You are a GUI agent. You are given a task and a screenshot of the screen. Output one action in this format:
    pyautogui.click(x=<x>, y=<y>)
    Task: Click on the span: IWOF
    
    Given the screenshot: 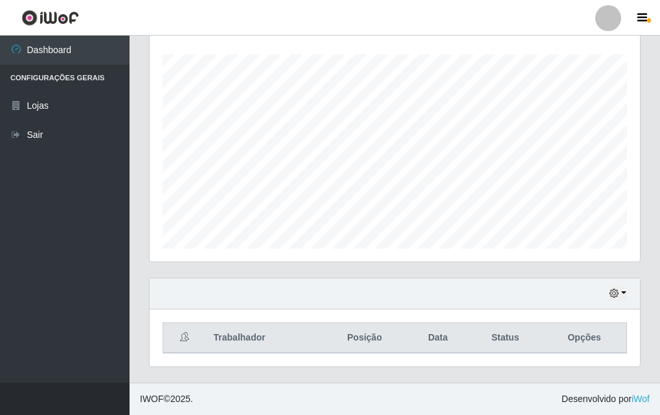 What is the action you would take?
    pyautogui.click(x=152, y=399)
    